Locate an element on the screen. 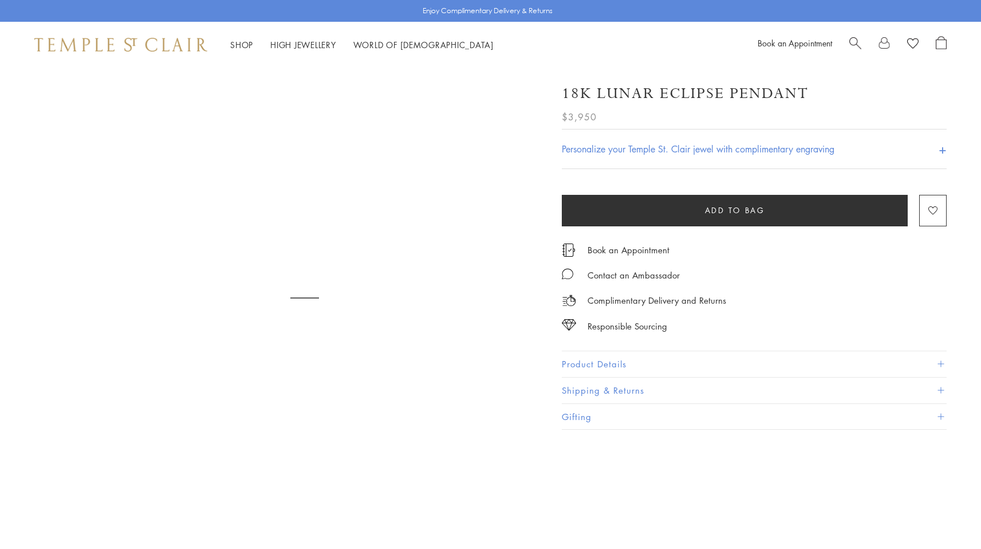 This screenshot has width=981, height=549. span: $3,950 is located at coordinates (579, 117).